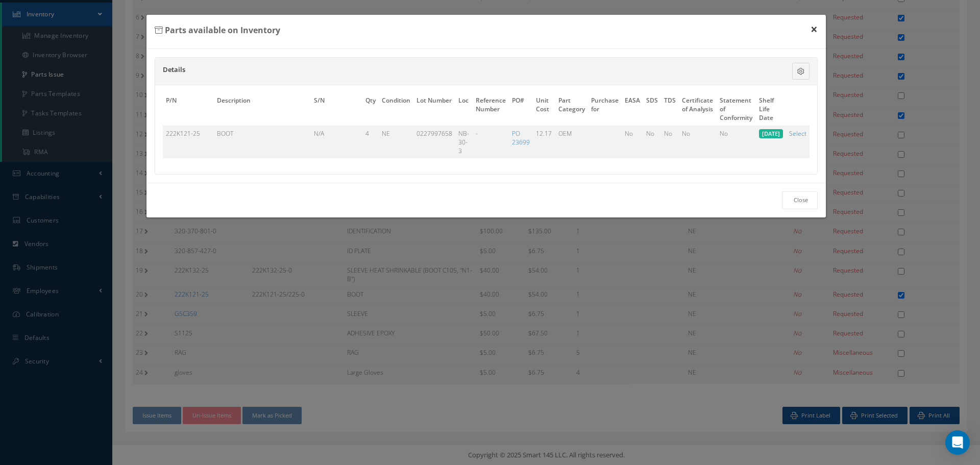 The height and width of the screenshot is (465, 980). Describe the element at coordinates (370, 109) in the screenshot. I see `th: Qty` at that location.